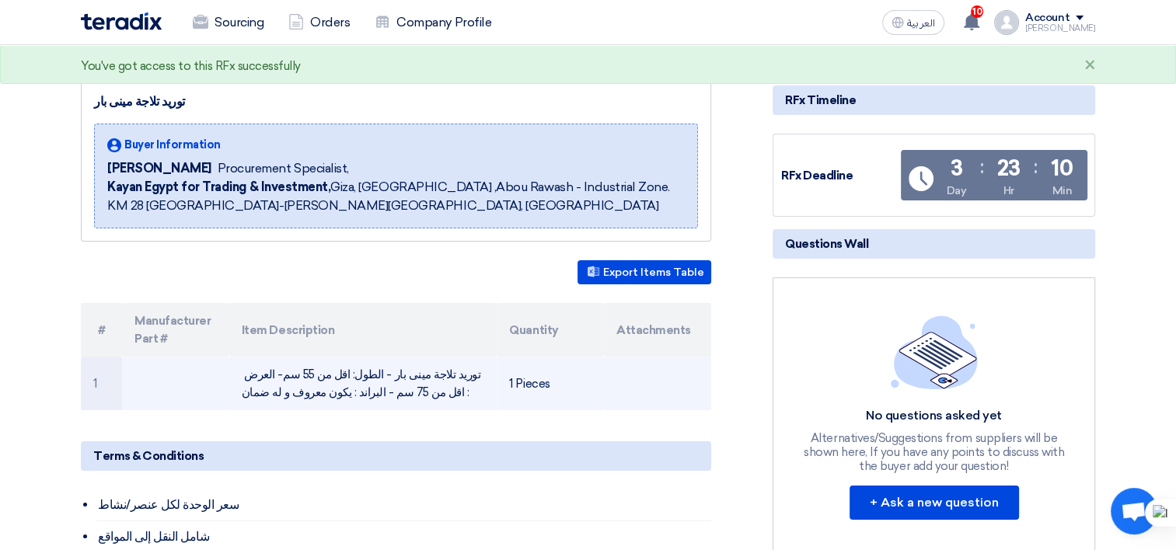  What do you see at coordinates (396, 102) in the screenshot?
I see `div: توريد تلاجة مينى بار` at bounding box center [396, 102].